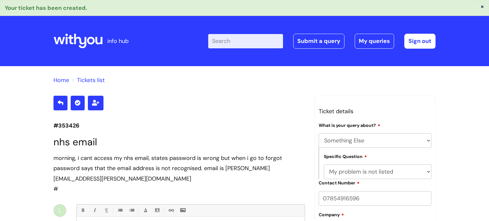 The image size is (489, 221). I want to click on a: Font Color, so click(145, 211).